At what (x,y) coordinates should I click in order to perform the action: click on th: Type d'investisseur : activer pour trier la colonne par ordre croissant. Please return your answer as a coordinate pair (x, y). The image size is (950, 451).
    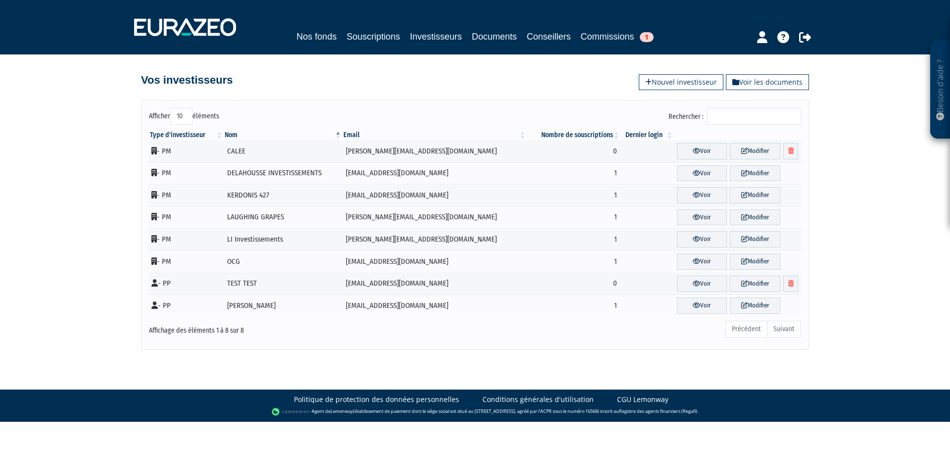
    Looking at the image, I should click on (186, 135).